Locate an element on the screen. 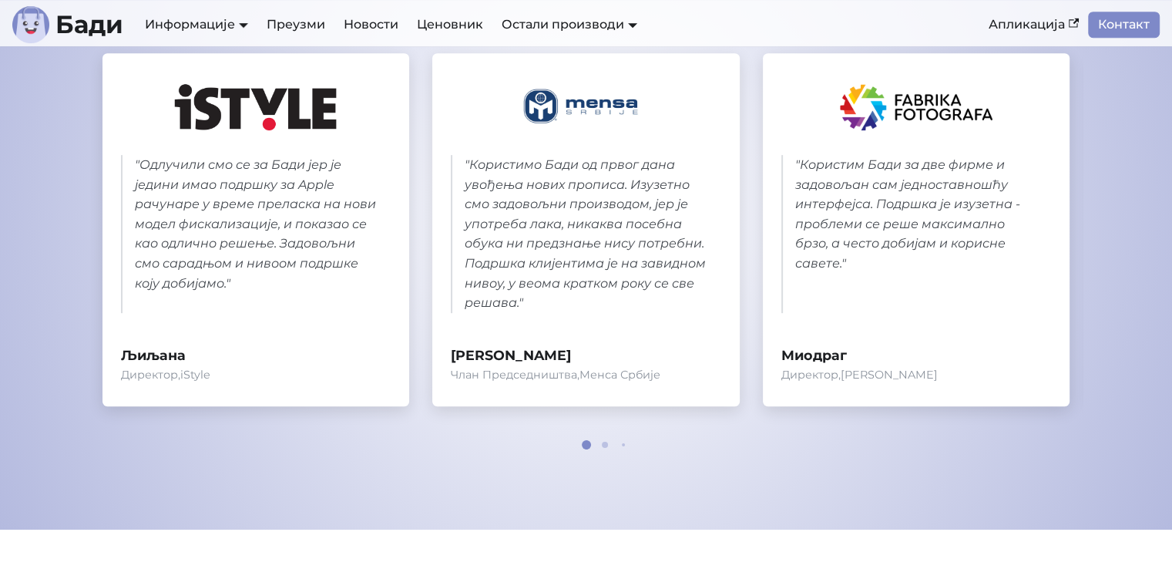 The width and height of the screenshot is (1172, 569). img: Менса Србије logo is located at coordinates (586, 107).